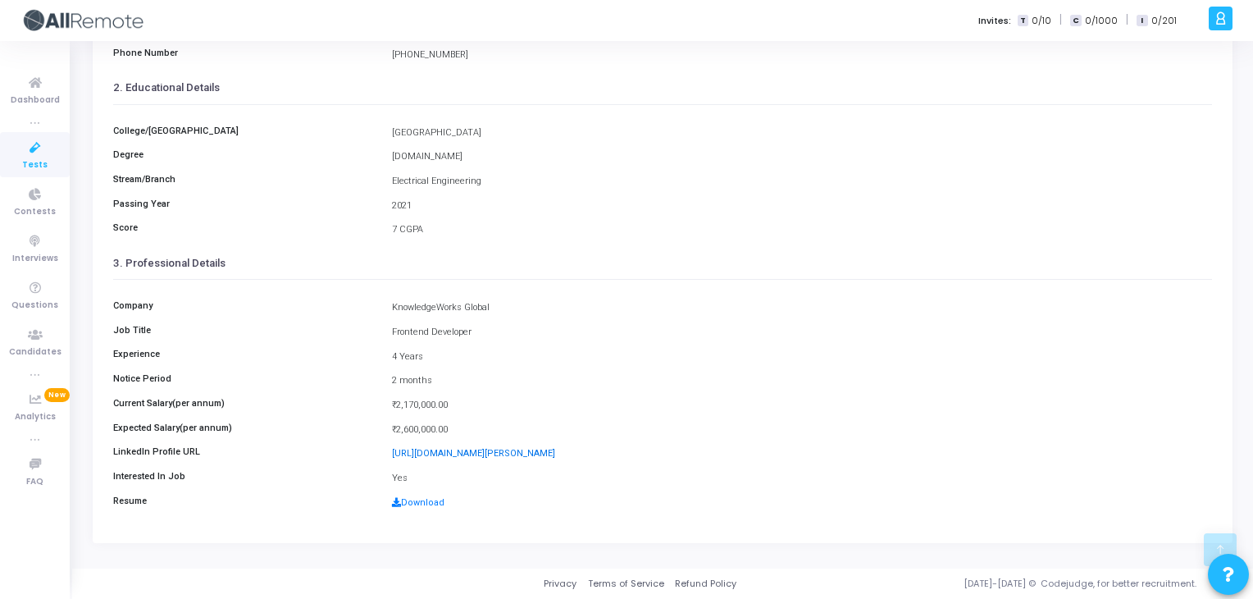 This screenshot has height=599, width=1253. What do you see at coordinates (1164, 21) in the screenshot?
I see `span: 0/201` at bounding box center [1164, 21].